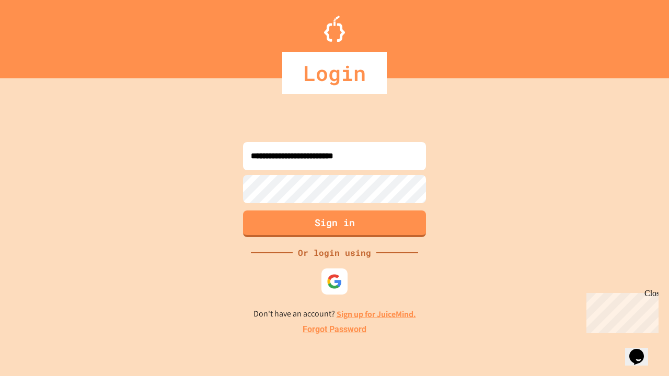 This screenshot has height=376, width=669. What do you see at coordinates (376, 314) in the screenshot?
I see `a: Sign up for JuiceMind.` at bounding box center [376, 314].